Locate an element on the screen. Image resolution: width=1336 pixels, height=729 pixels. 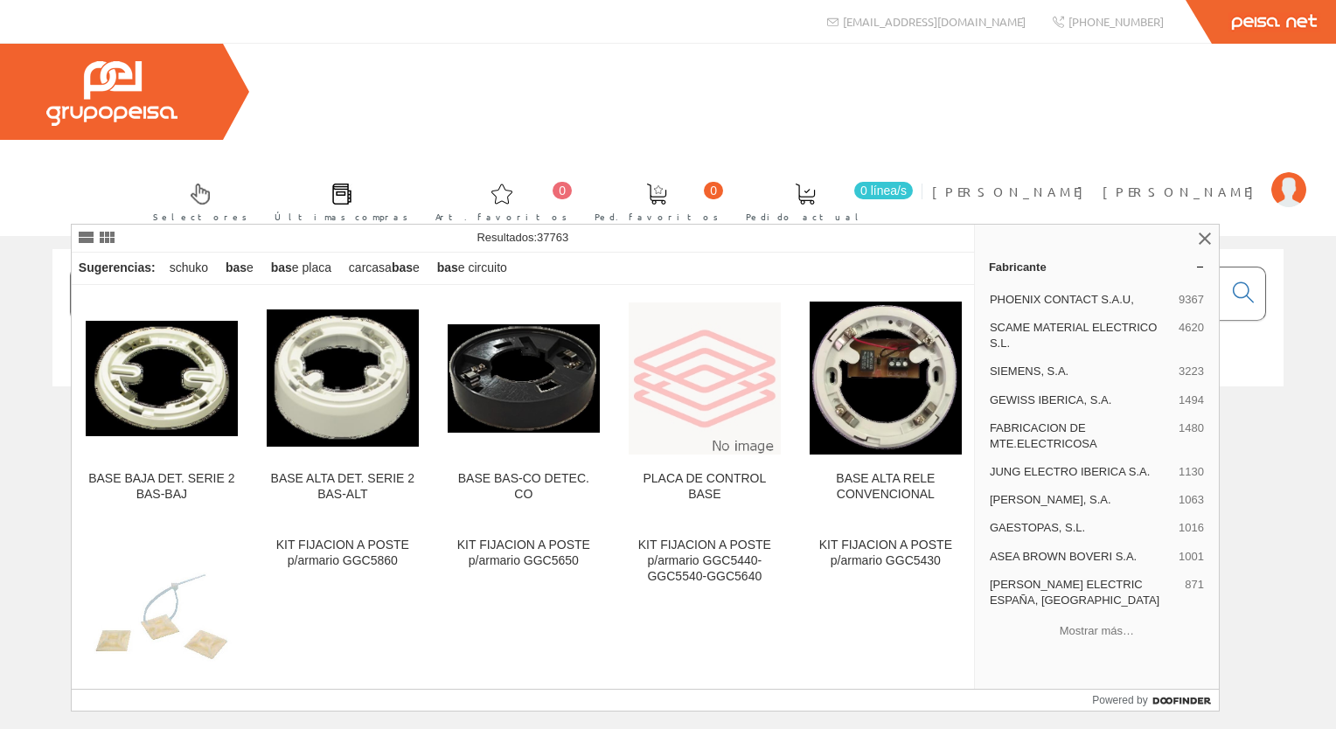
span: 1130 is located at coordinates (1191, 472).